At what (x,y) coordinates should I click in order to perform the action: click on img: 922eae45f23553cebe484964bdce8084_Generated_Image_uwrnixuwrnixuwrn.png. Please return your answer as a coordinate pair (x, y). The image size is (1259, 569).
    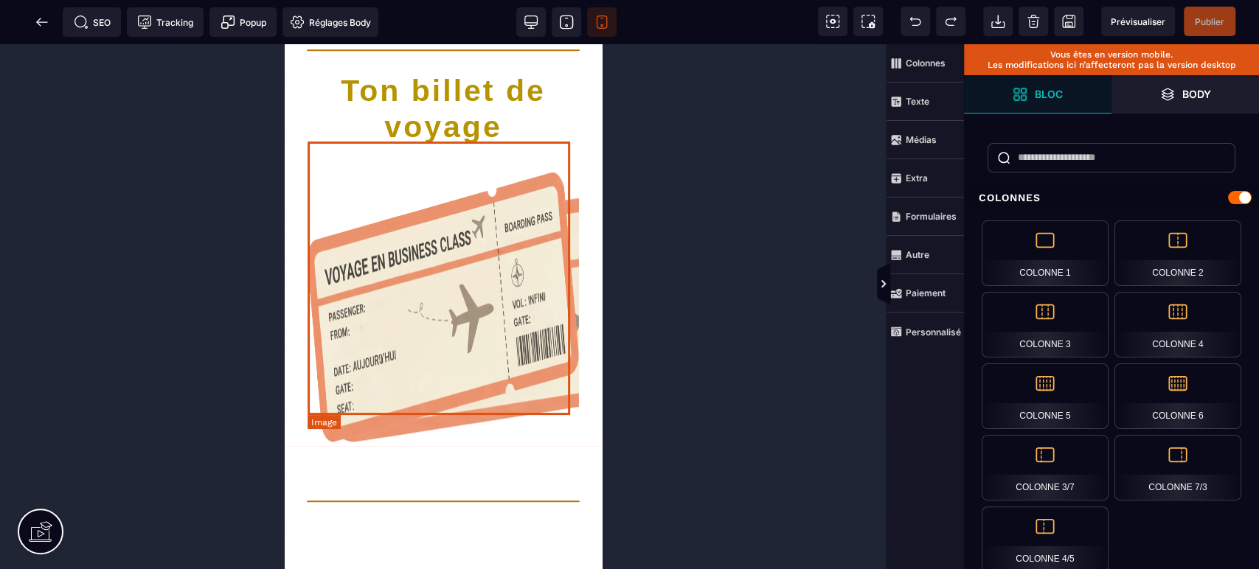
    Looking at the image, I should click on (159, 262).